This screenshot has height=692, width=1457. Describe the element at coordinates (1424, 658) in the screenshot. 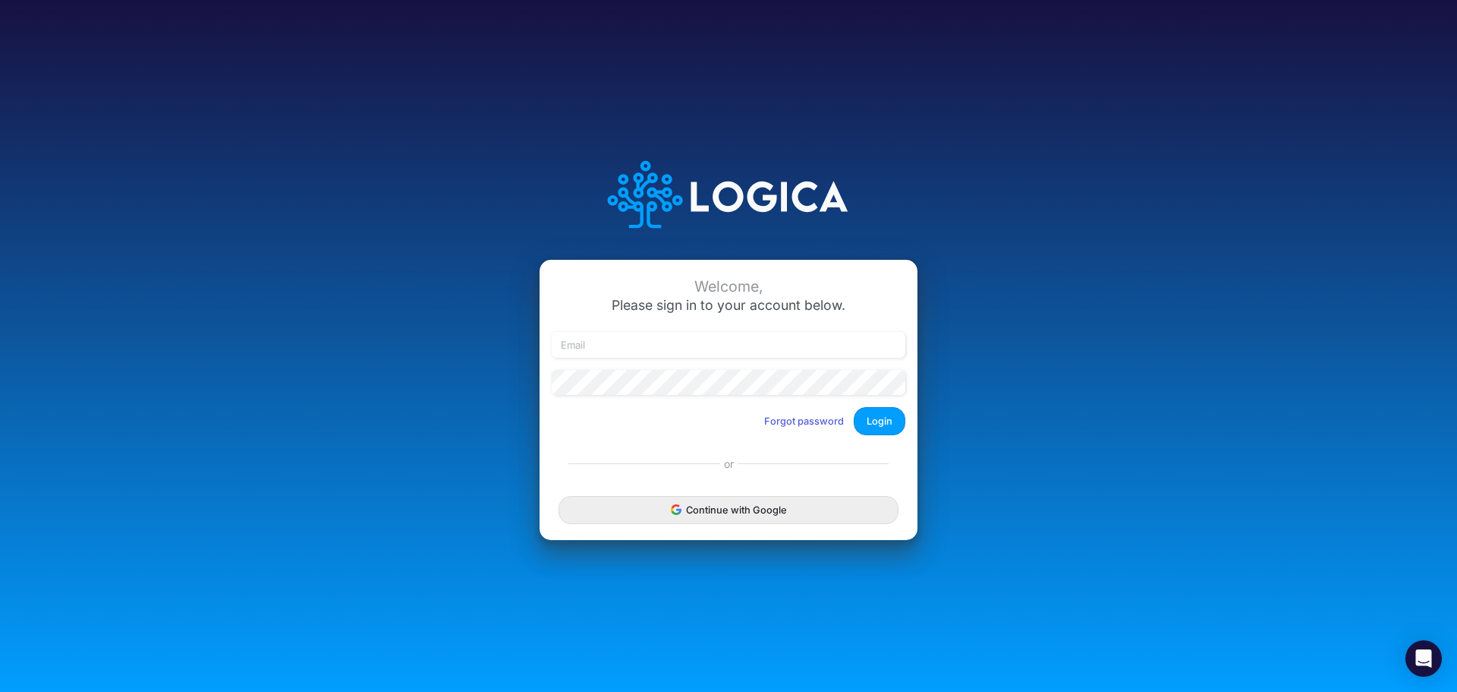

I see `div: Open Intercom Messenger` at that location.